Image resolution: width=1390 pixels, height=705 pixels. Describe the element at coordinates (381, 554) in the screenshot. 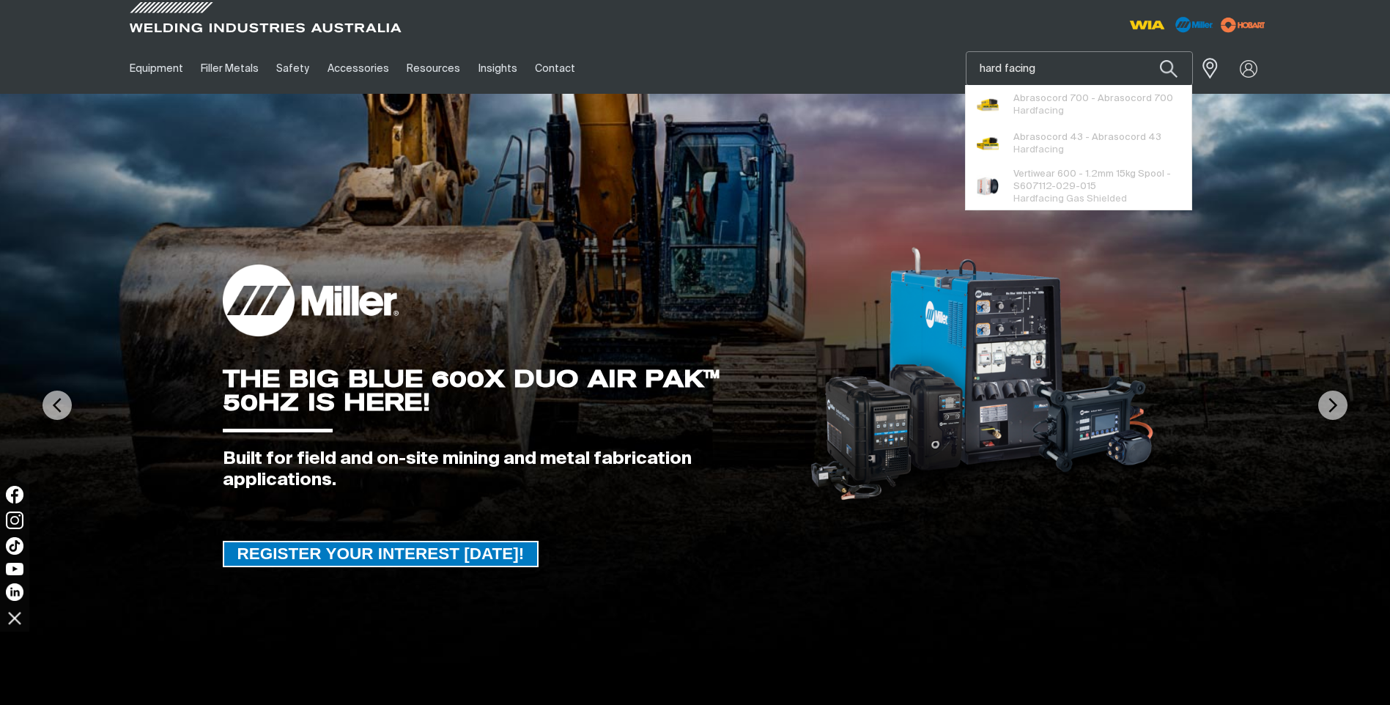

I see `a: REGISTER YOUR INTEREST TODAY!` at that location.